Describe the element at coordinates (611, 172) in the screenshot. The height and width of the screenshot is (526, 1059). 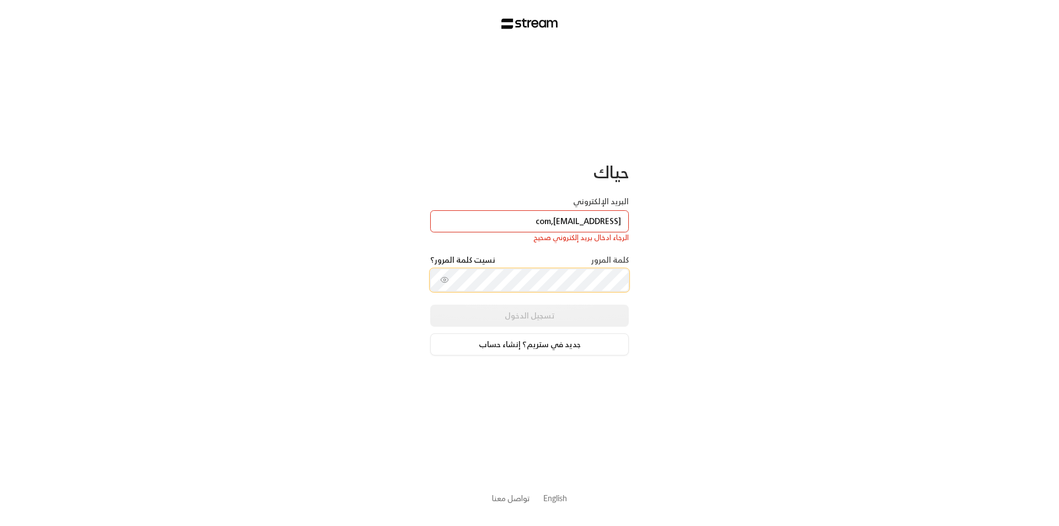
I see `span: حياك` at that location.